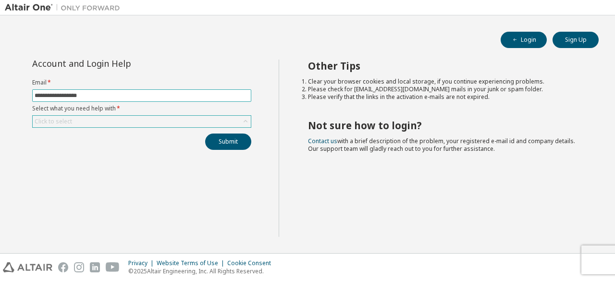 The width and height of the screenshot is (615, 281). What do you see at coordinates (79, 267) in the screenshot?
I see `img: instagram.svg` at bounding box center [79, 267].